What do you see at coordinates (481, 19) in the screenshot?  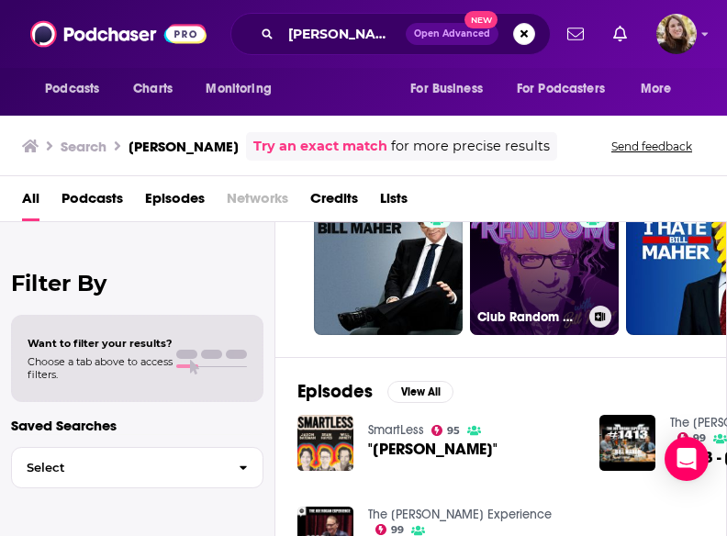 I see `span: New` at bounding box center [481, 19].